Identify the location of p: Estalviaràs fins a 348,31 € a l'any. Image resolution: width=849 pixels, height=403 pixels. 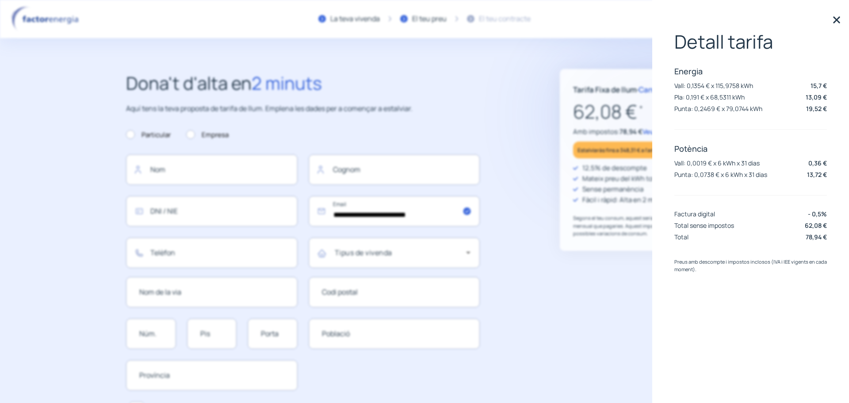
(617, 150).